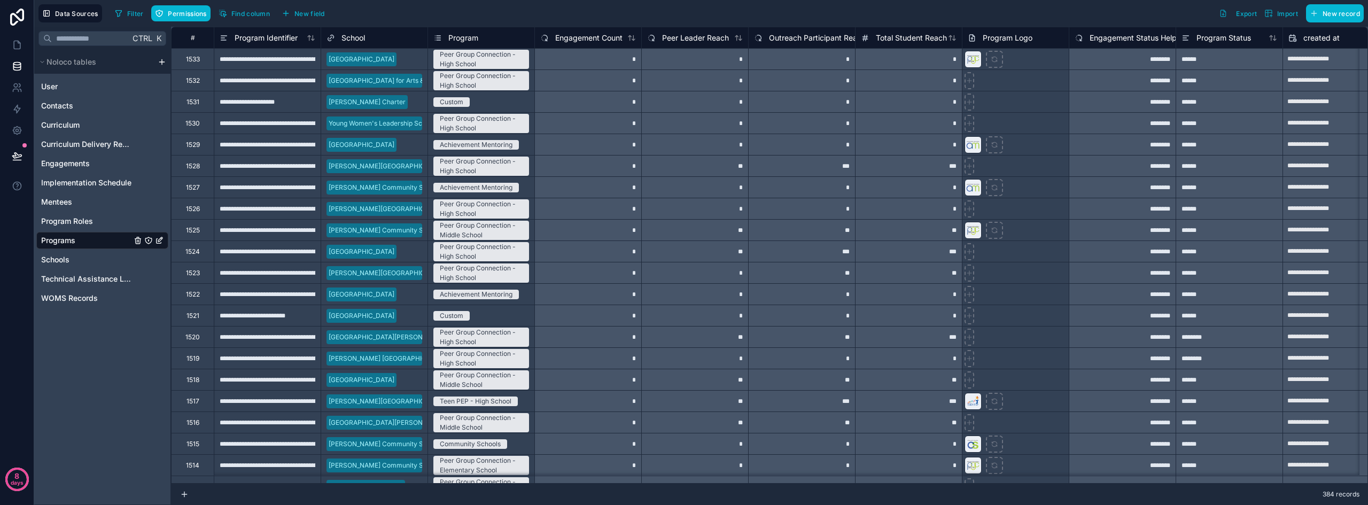  I want to click on span: Total Student Reach, so click(911, 38).